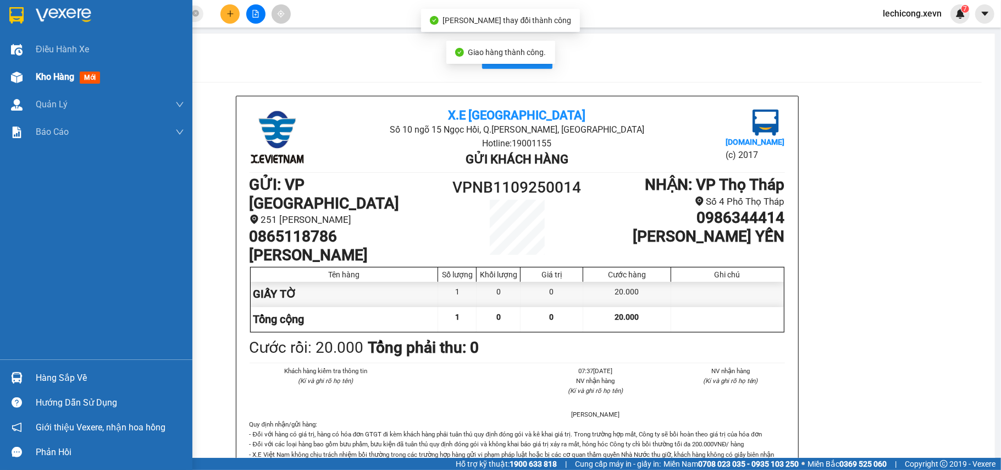 The image size is (1001, 470). I want to click on span: lechicong.xevn, so click(912, 13).